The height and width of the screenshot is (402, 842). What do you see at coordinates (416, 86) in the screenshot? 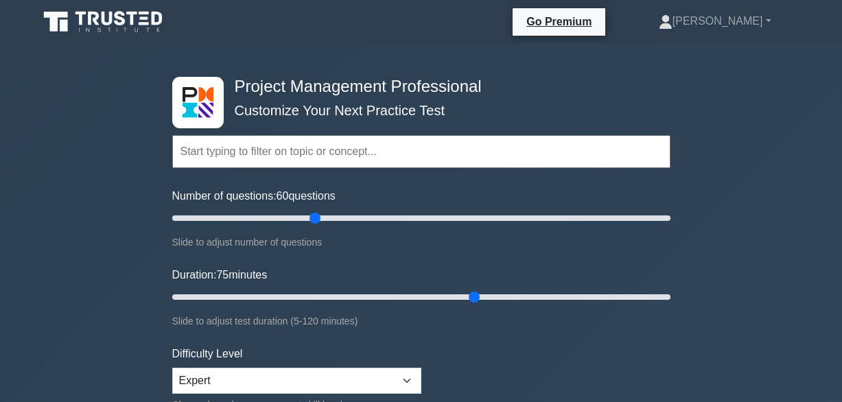
I see `h4: Project Management Professional` at bounding box center [416, 86].